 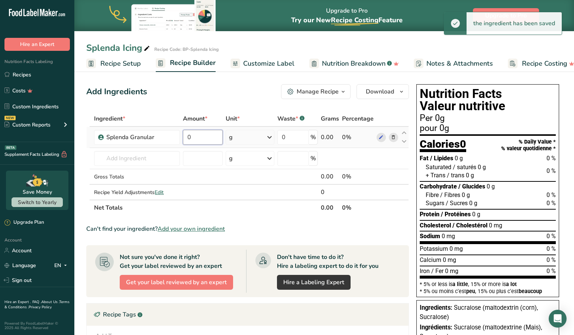 What do you see at coordinates (329, 177) in the screenshot?
I see `div: 0.00` at bounding box center [329, 177].